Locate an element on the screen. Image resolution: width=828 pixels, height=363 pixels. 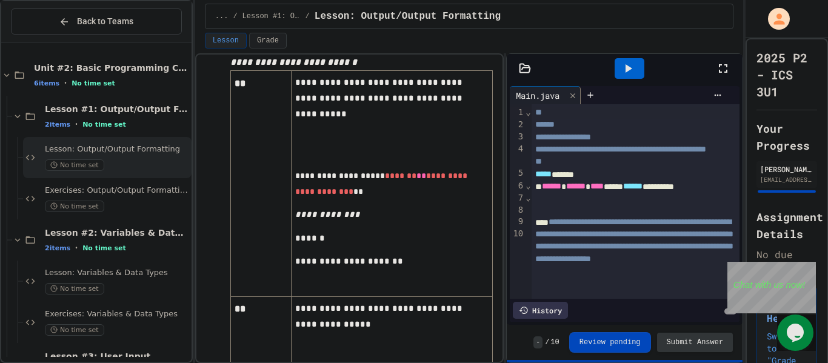
div: 3 is located at coordinates (517, 137).